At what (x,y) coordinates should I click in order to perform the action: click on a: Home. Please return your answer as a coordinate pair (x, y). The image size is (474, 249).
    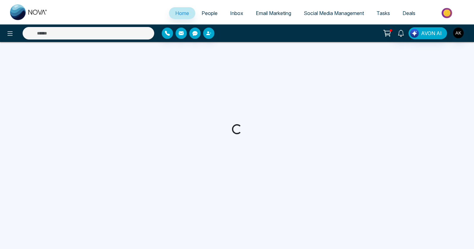
    Looking at the image, I should click on (182, 13).